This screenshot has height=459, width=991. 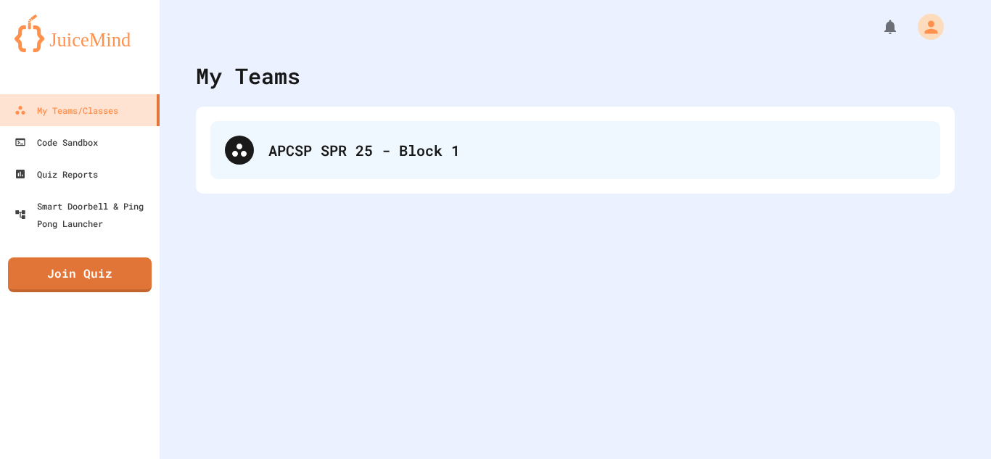 What do you see at coordinates (56, 174) in the screenshot?
I see `div: Quiz Reports` at bounding box center [56, 174].